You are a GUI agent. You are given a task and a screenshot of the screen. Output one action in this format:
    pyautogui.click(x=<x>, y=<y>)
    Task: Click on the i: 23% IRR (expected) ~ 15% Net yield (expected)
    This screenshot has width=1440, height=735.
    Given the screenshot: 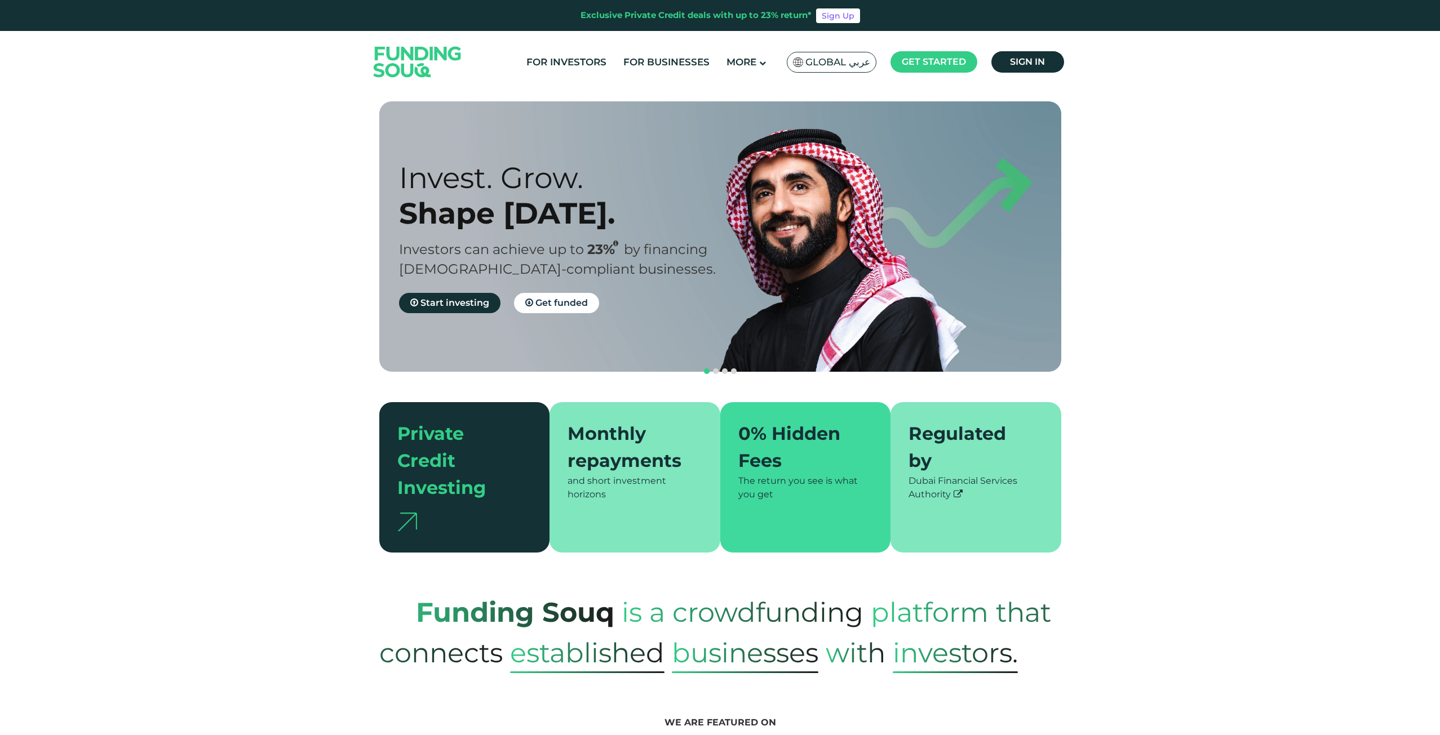 What is the action you would take?
    pyautogui.click(x=615, y=243)
    